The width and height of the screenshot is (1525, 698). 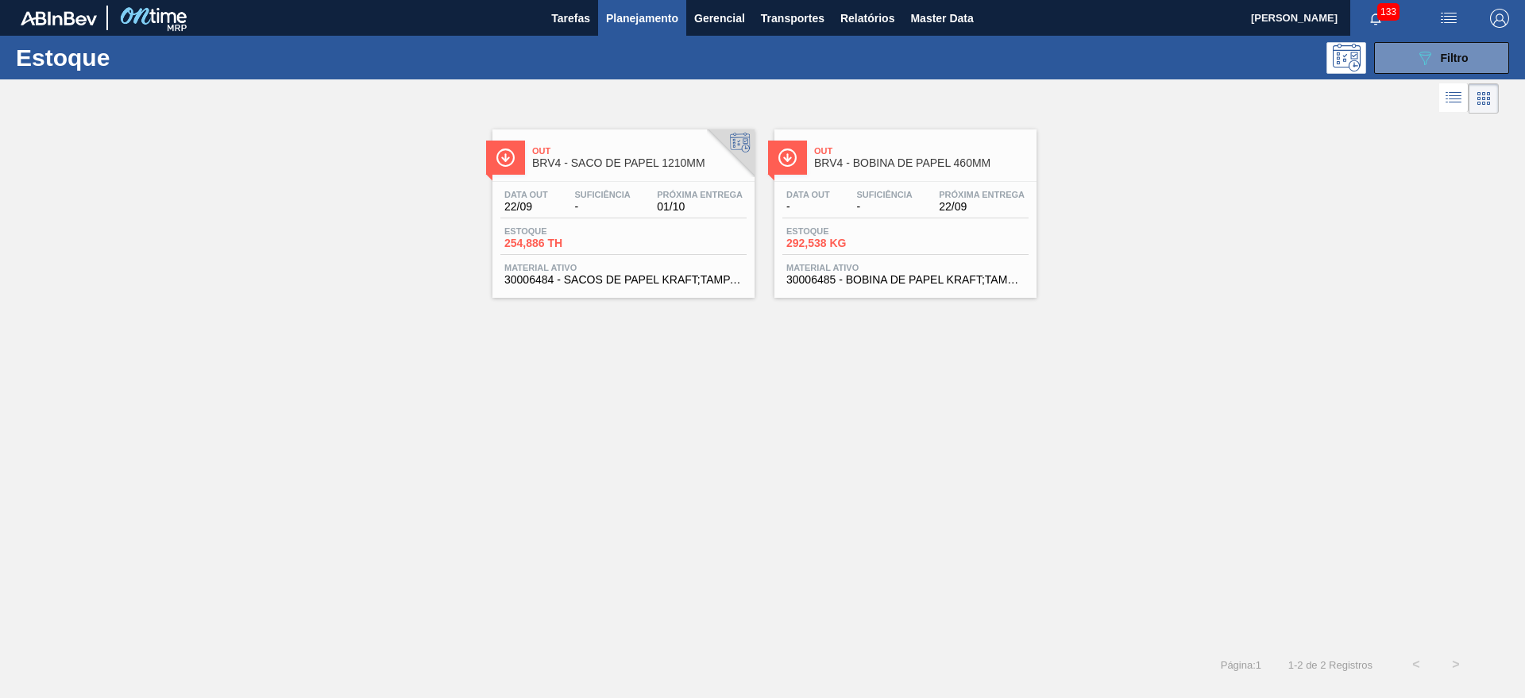 What do you see at coordinates (621, 207) in the screenshot?
I see `a: ÍconeOutBRV4 - SACO DE PAPEL 1210MMData out22/09Suficiência-Próxima Entrega01/10Estoque254,886 TH...` at bounding box center [621, 207].